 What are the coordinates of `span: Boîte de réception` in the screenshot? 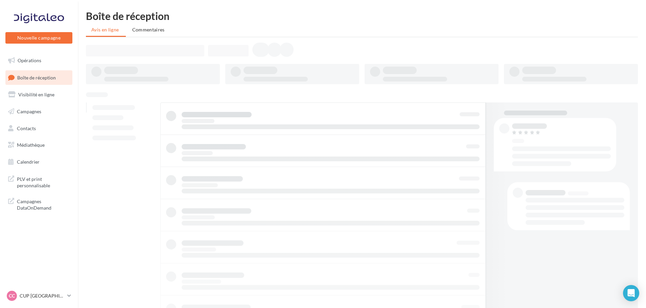 It's located at (37, 77).